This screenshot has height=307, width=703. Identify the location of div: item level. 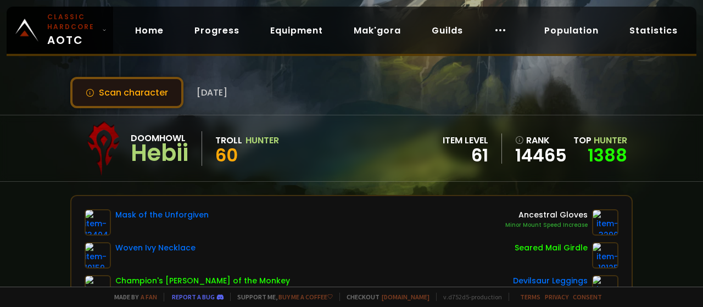
(465, 140).